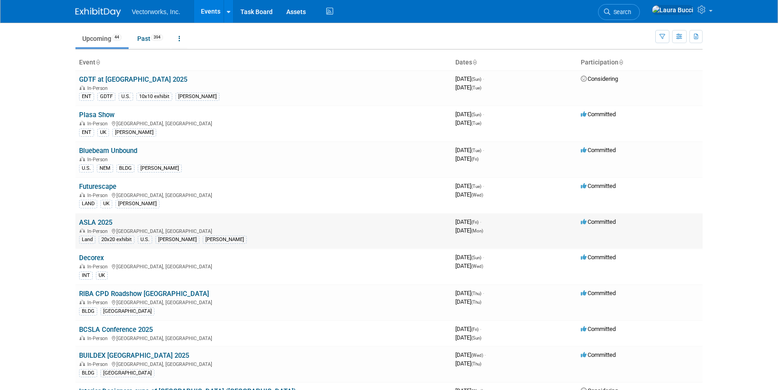  Describe the element at coordinates (108, 151) in the screenshot. I see `a: Bluebeam Unbound` at that location.